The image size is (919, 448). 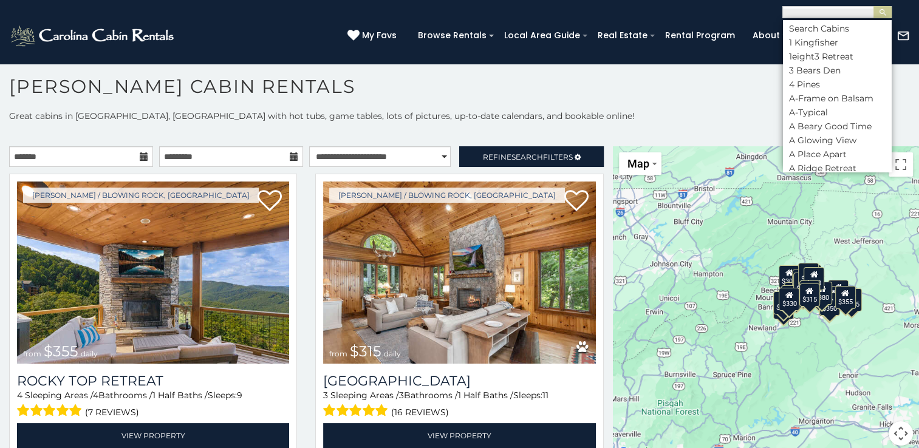 What do you see at coordinates (903, 36) in the screenshot?
I see `img: mail-regular-white.png` at bounding box center [903, 36].